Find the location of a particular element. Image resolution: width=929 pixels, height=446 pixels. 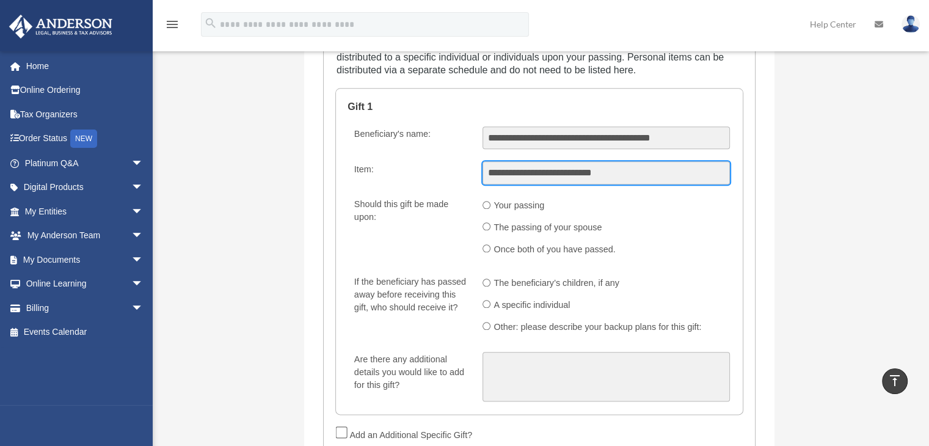

a: Digital Productsarrow_drop_down is located at coordinates (85, 188).